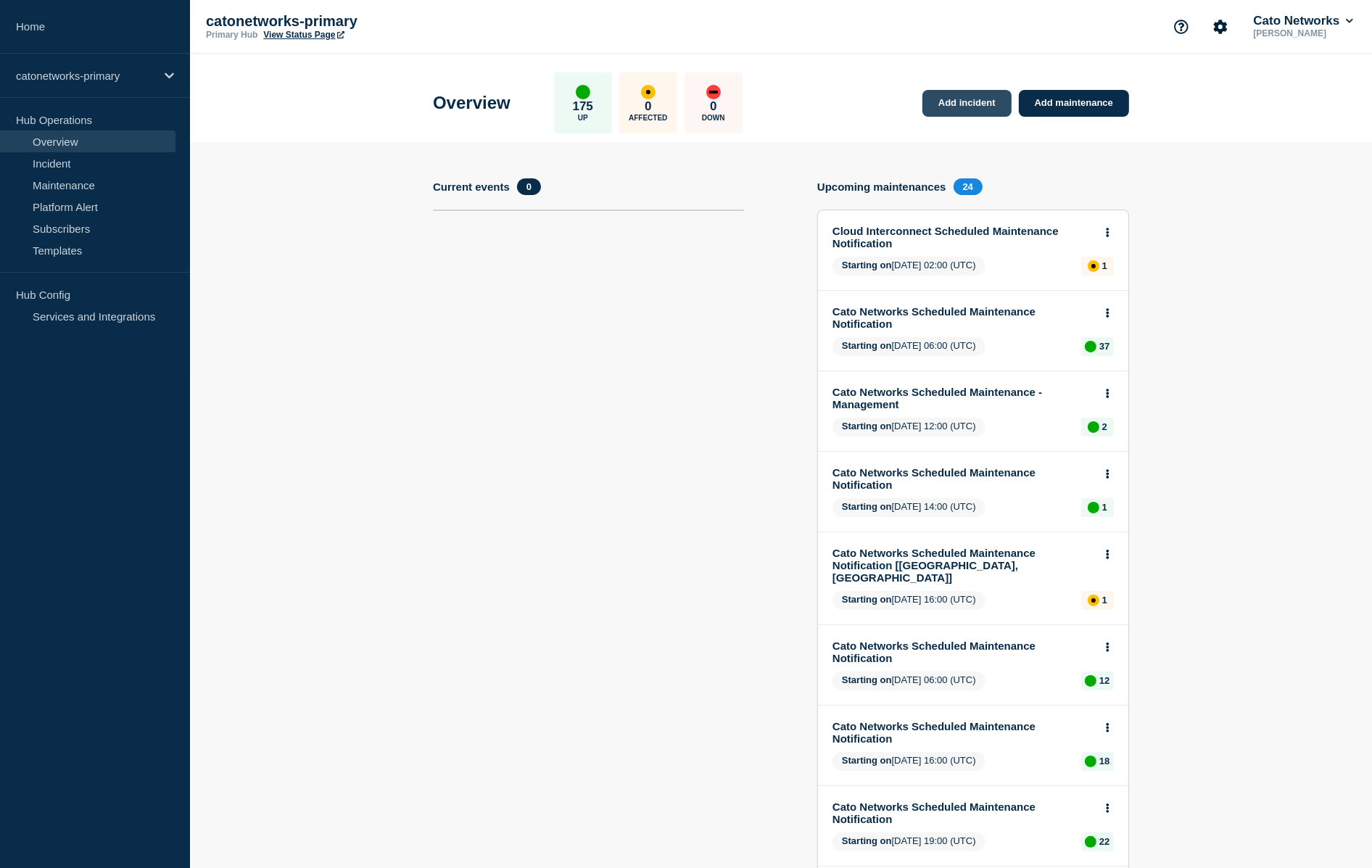 This screenshot has width=1372, height=868. What do you see at coordinates (1104, 427) in the screenshot?
I see `p: 2` at bounding box center [1104, 427].